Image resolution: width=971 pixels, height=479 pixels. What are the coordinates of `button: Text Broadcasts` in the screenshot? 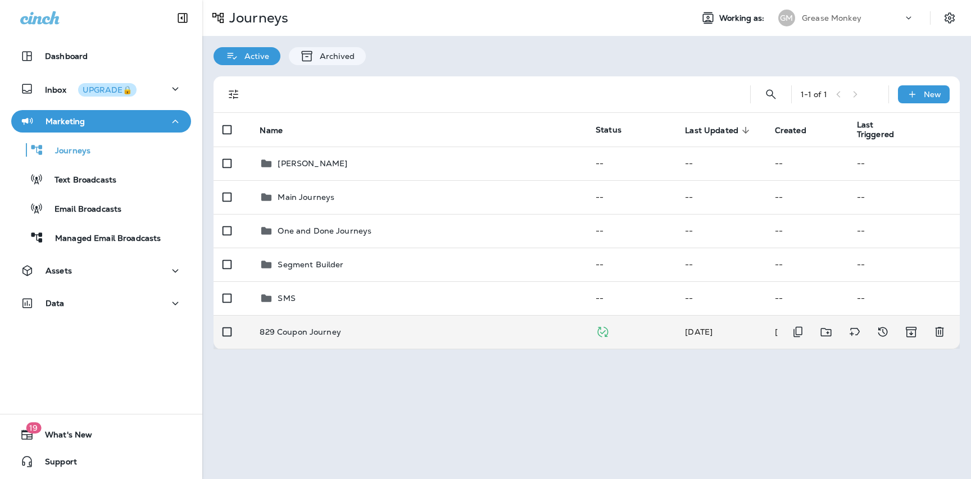 It's located at (101, 179).